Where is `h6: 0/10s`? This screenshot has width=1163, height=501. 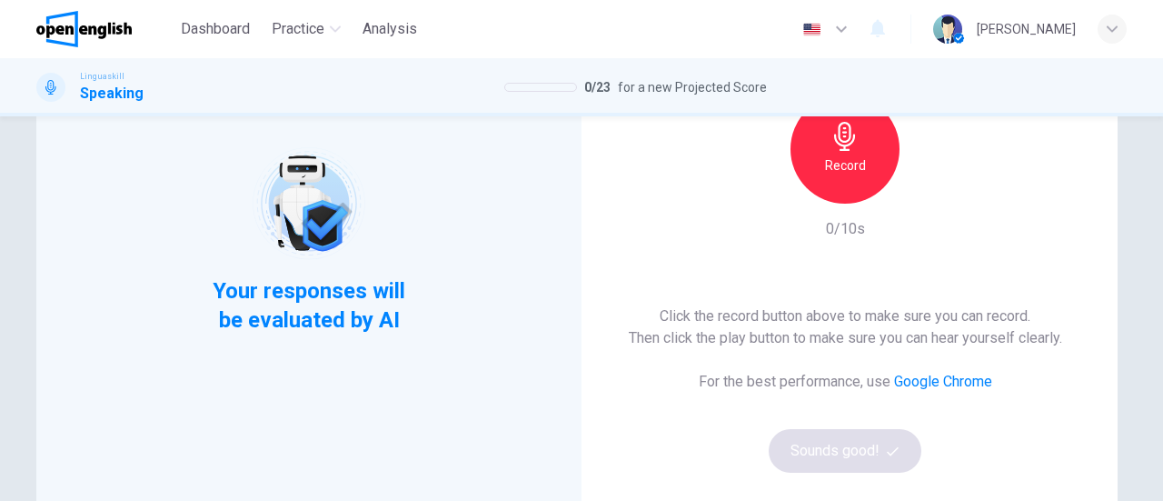
h6: 0/10s is located at coordinates (845, 229).